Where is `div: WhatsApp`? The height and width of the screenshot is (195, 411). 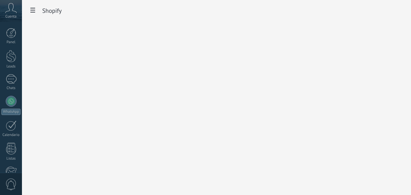 div: WhatsApp is located at coordinates (11, 112).